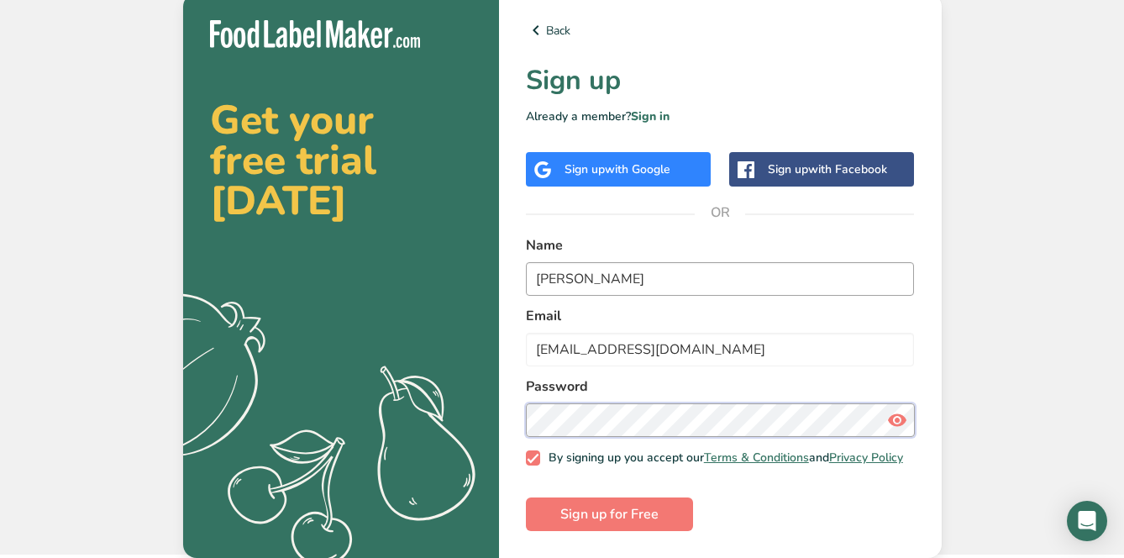 The image size is (1124, 558). What do you see at coordinates (720, 213) in the screenshot?
I see `span: OR` at bounding box center [720, 213].